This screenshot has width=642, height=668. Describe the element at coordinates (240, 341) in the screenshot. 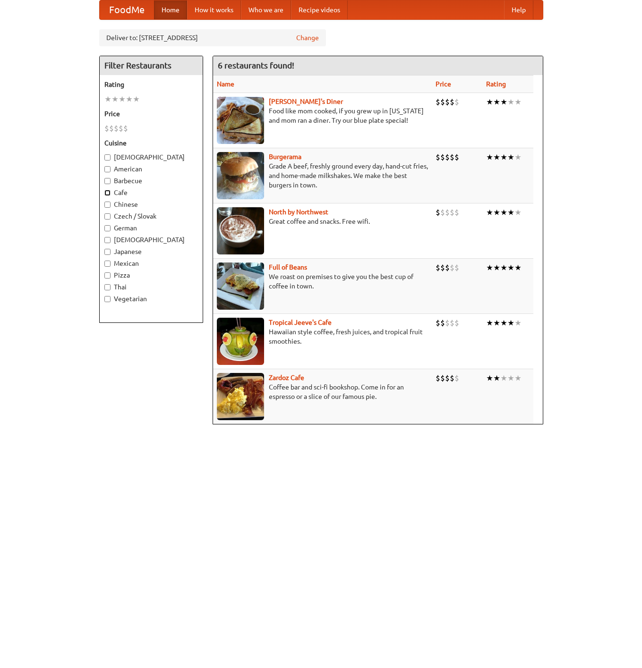

I see `img: jeeves.jpg` at that location.